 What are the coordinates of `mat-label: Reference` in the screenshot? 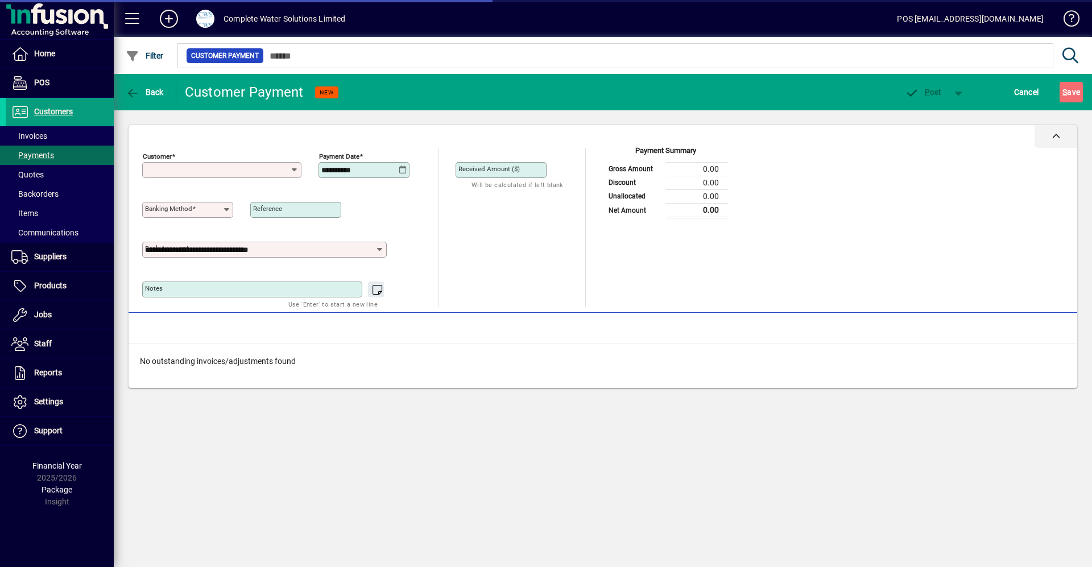 It's located at (267, 209).